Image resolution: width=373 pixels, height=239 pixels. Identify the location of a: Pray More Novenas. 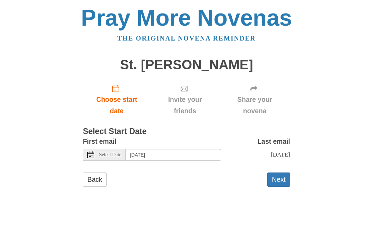
(187, 18).